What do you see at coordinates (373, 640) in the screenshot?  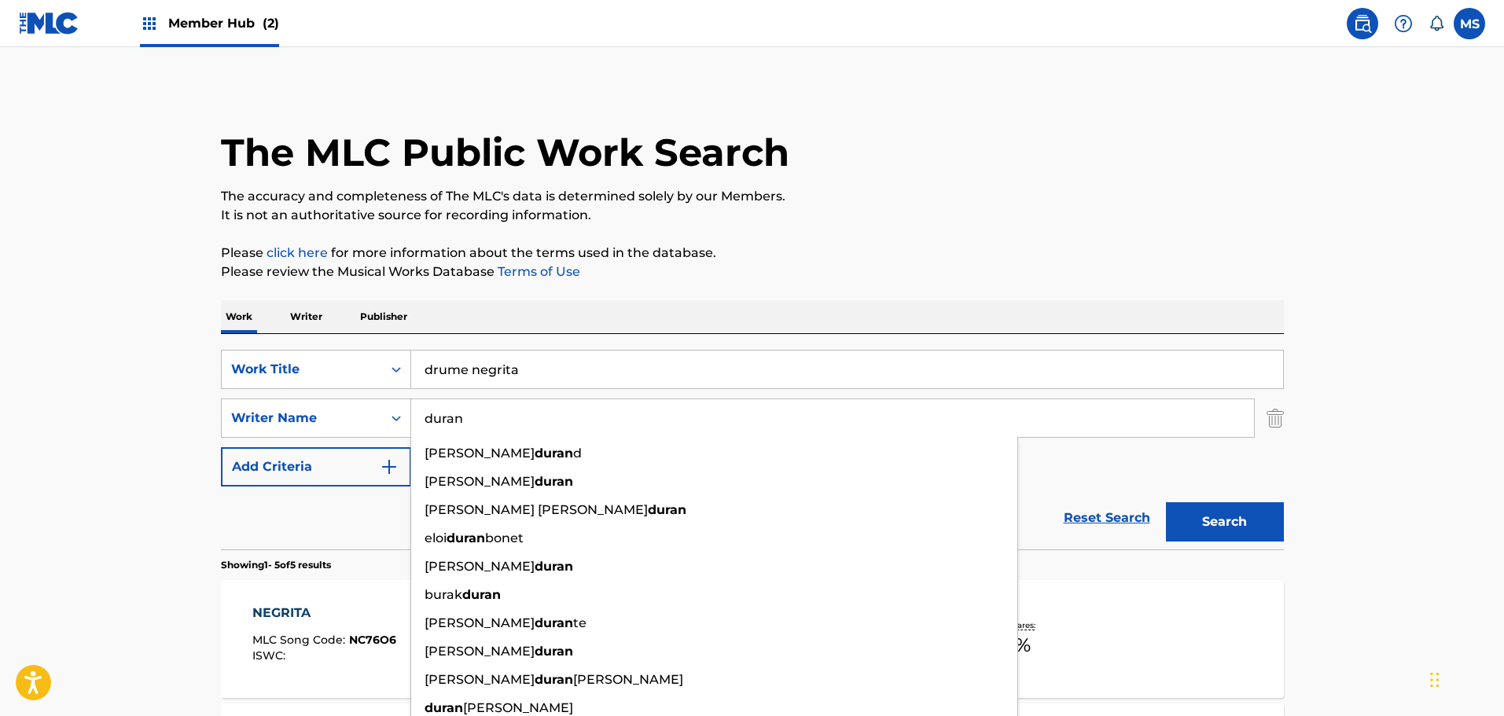 I see `span: NC76O6` at bounding box center [373, 640].